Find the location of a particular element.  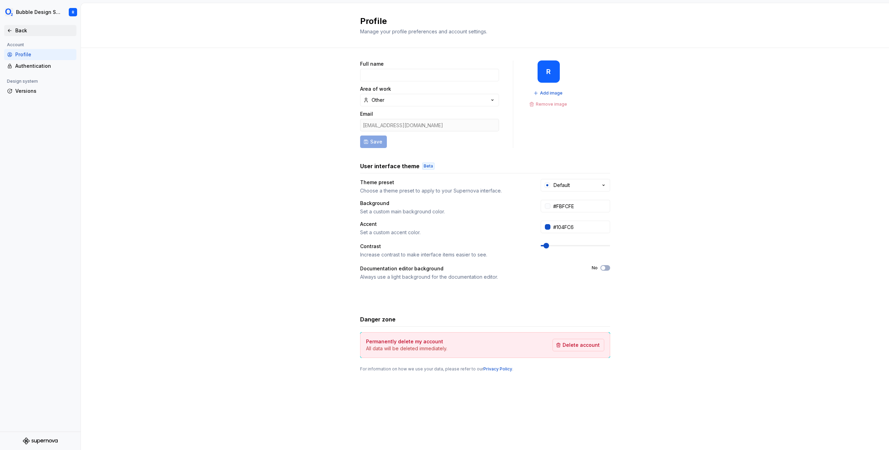

div: Choose a theme preset to apply to your Supernova interface. is located at coordinates (444, 191).